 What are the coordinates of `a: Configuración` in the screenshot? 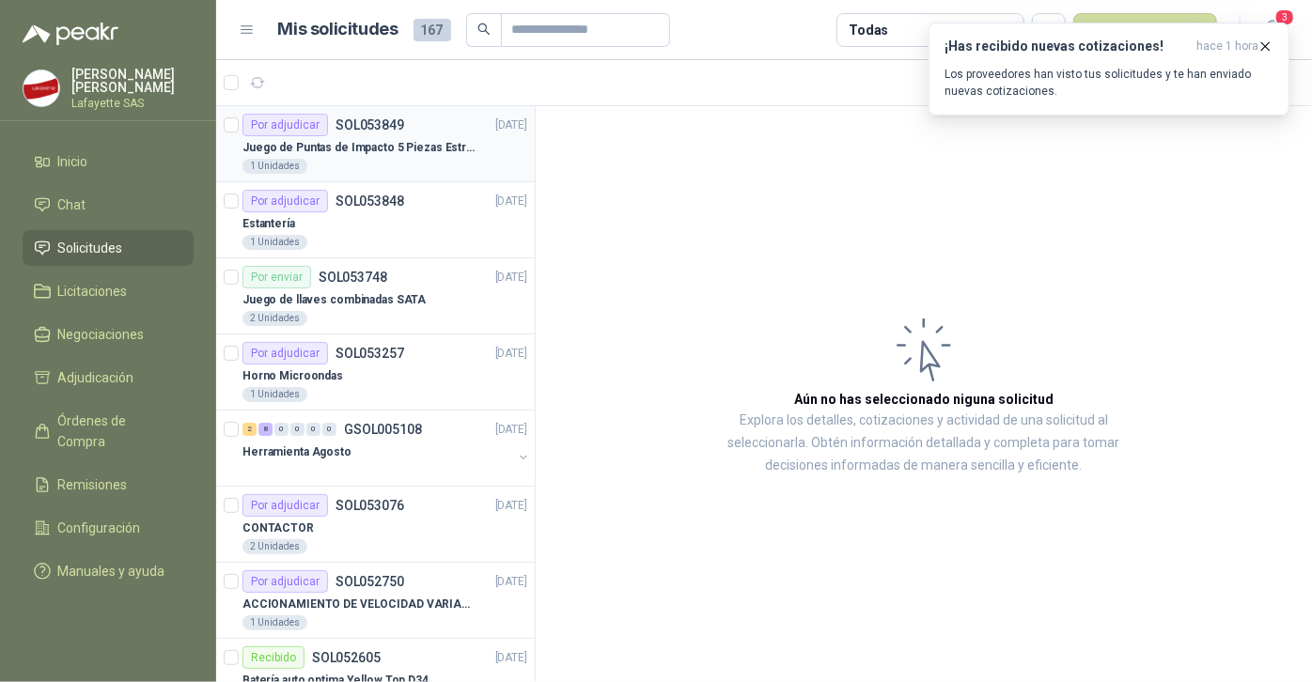 It's located at (108, 528).